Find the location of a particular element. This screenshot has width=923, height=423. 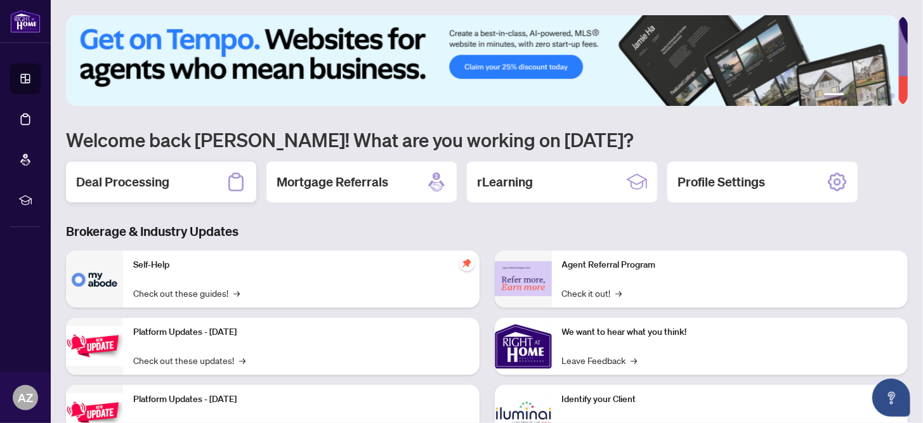

h2: rLearning is located at coordinates (505, 182).